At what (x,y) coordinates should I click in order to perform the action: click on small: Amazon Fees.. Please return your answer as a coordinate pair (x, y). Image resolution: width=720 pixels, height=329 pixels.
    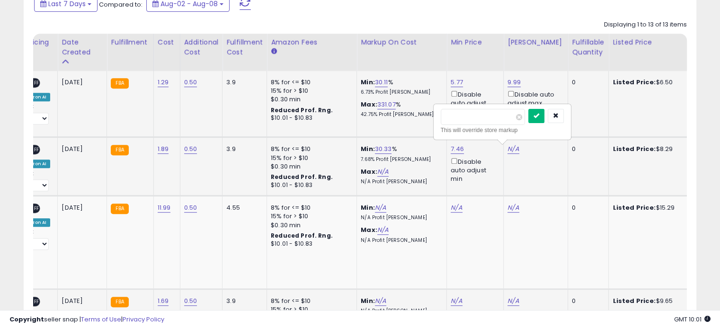
    Looking at the image, I should click on (273, 52).